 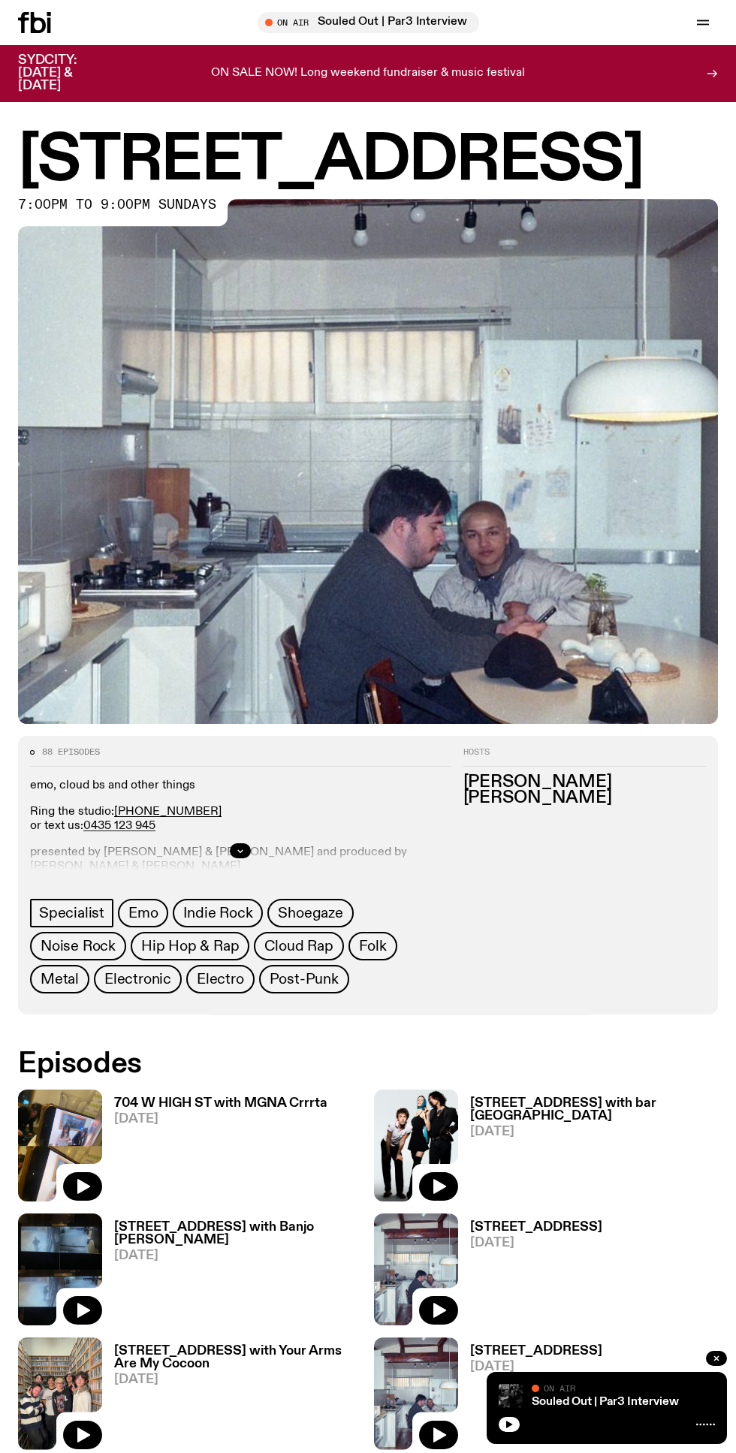 What do you see at coordinates (143, 913) in the screenshot?
I see `span: Emo` at bounding box center [143, 913].